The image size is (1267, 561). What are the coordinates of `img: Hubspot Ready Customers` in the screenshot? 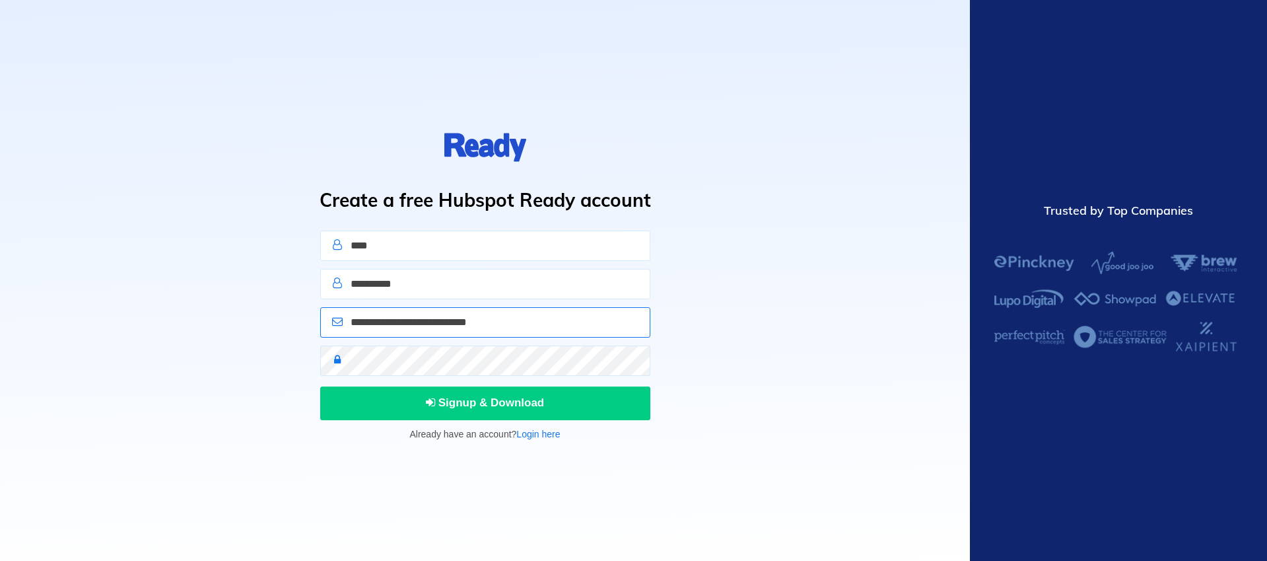 It's located at (1119, 300).